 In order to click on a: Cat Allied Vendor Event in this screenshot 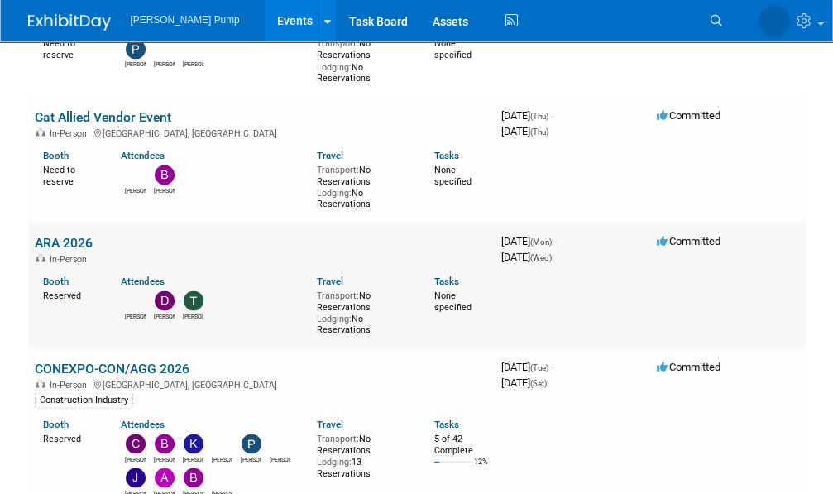, I will do `click(103, 116)`.